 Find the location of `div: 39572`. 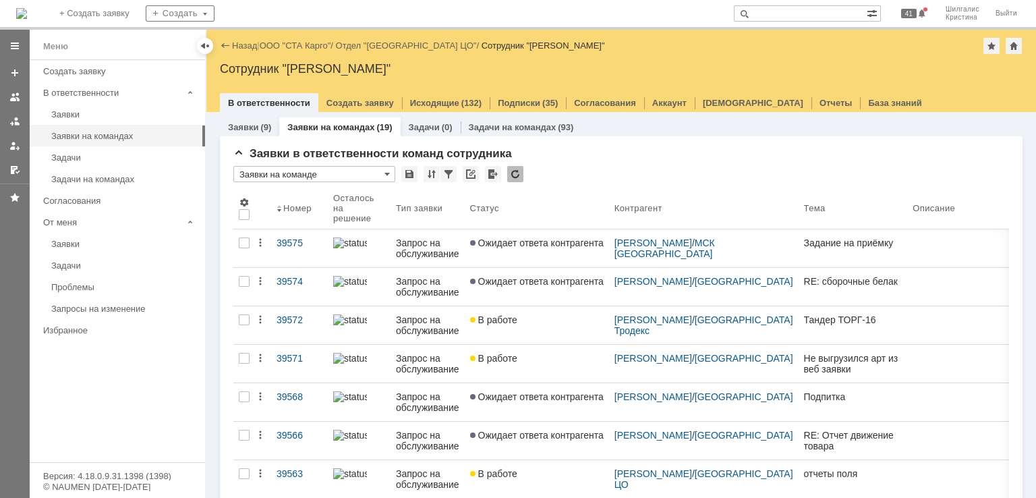

div: 39572 is located at coordinates (300, 320).